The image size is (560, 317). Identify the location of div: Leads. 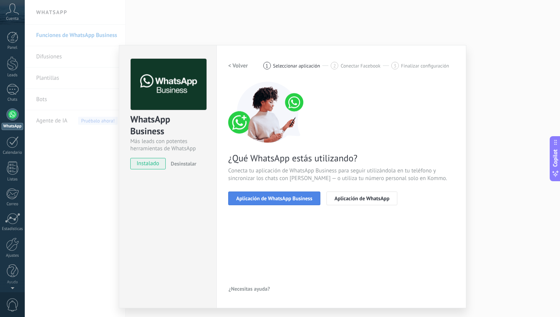
(13, 75).